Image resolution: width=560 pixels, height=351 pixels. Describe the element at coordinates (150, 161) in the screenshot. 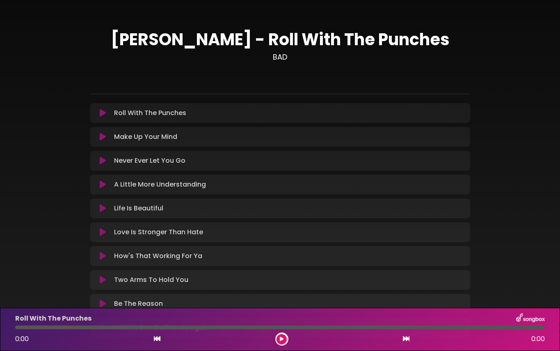

I see `p: Never Ever Let You Go` at that location.